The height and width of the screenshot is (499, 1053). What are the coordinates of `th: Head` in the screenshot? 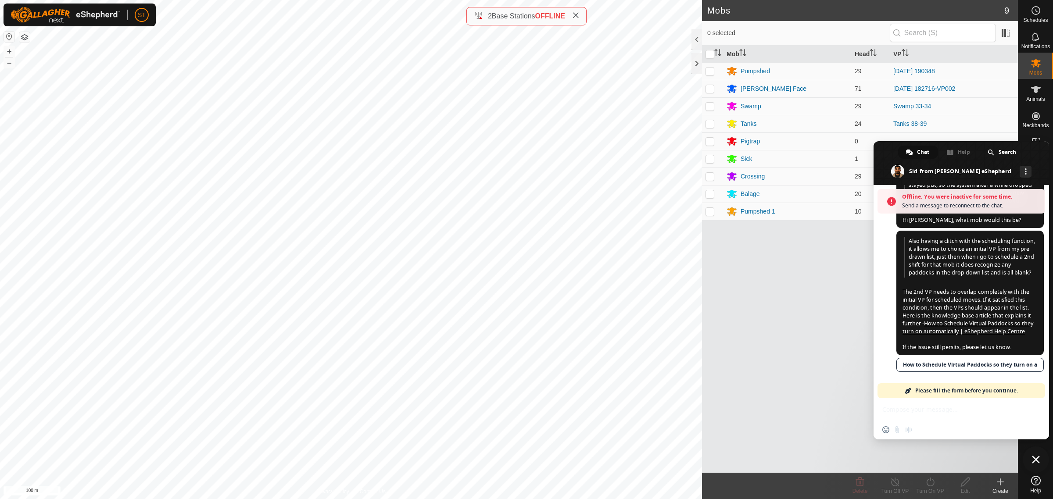 It's located at (871, 54).